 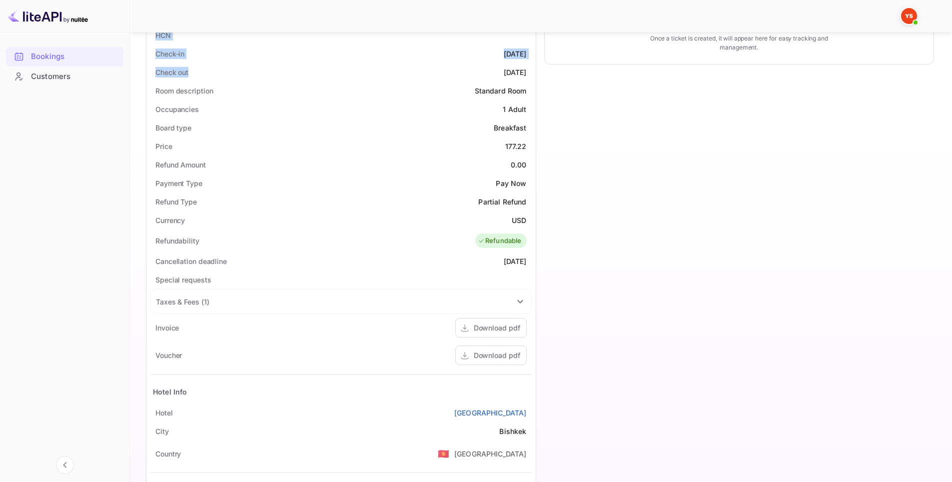 What do you see at coordinates (341, 301) in the screenshot?
I see `div: Taxes & Fees (1)` at bounding box center [341, 301].